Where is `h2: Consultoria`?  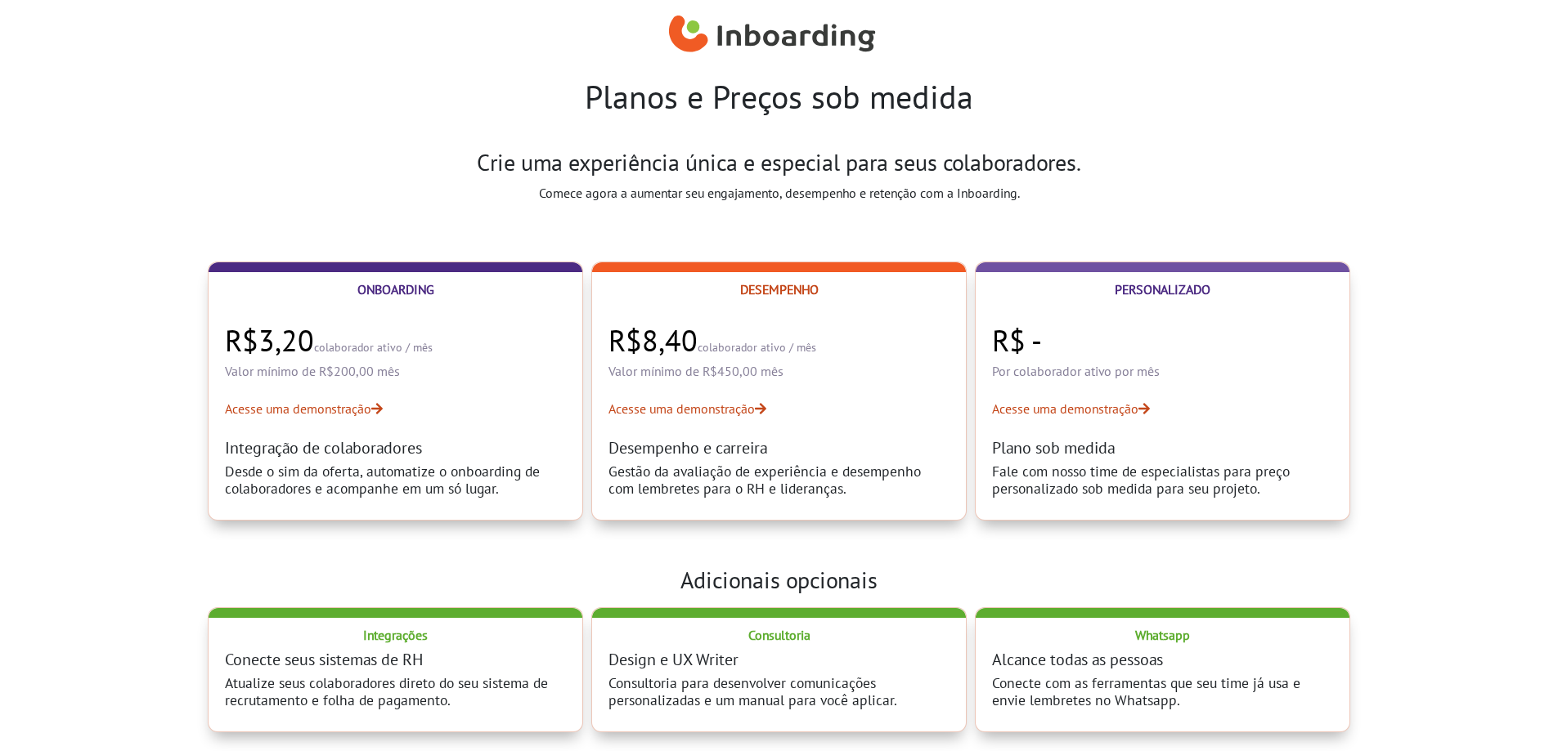 h2: Consultoria is located at coordinates (778, 634).